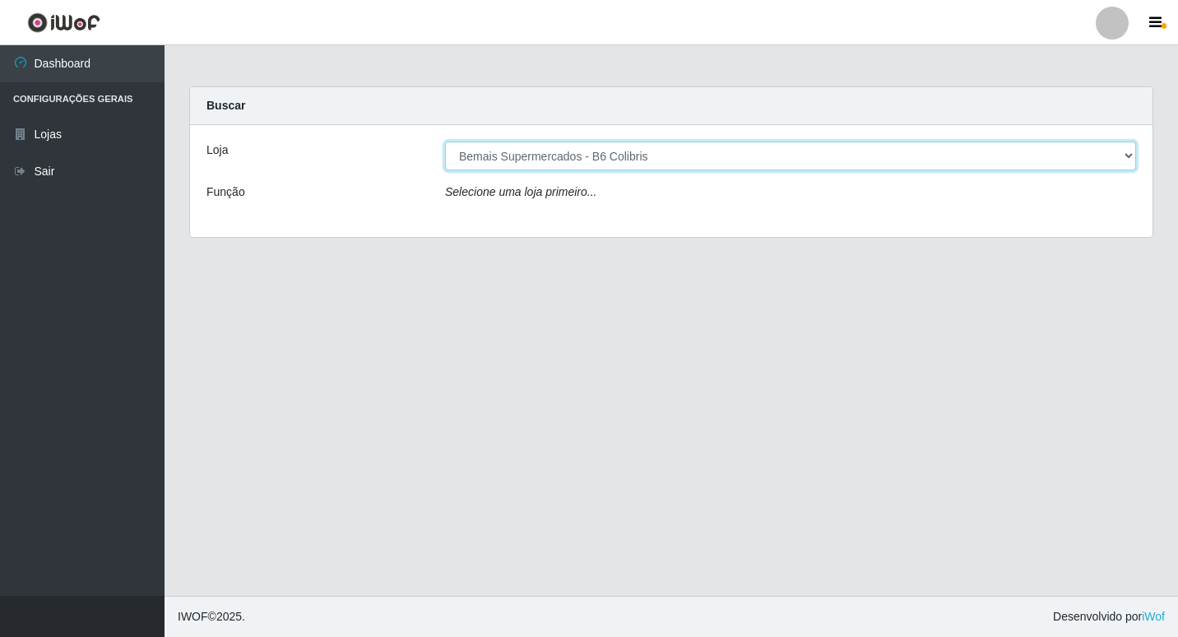  What do you see at coordinates (521, 192) in the screenshot?
I see `i: Selecione uma loja primeiro...` at bounding box center [521, 192].